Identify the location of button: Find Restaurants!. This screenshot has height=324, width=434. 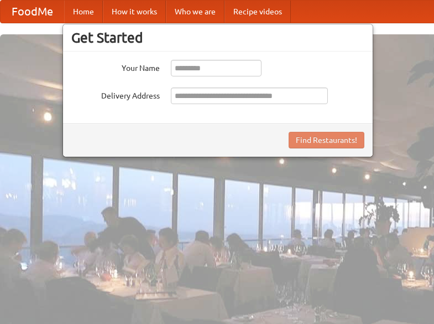
(327, 140).